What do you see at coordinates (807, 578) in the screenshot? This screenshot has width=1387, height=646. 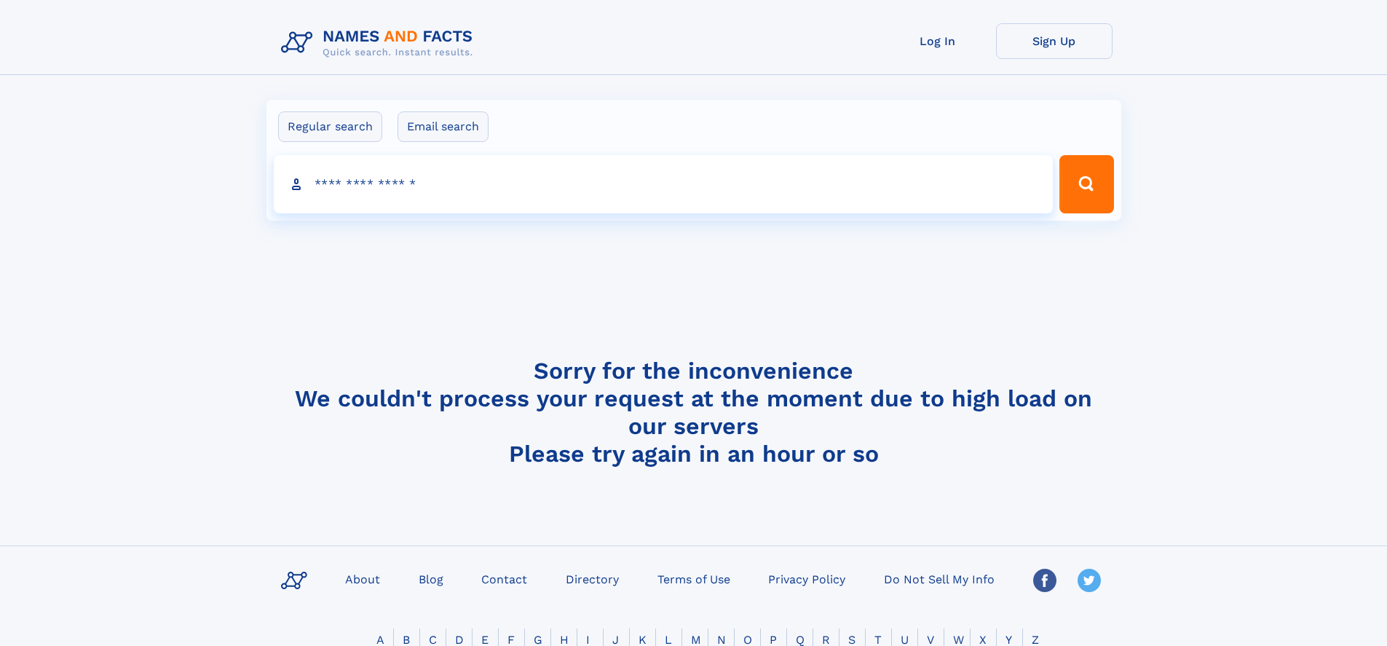 I see `a: Privacy Policy` at bounding box center [807, 578].